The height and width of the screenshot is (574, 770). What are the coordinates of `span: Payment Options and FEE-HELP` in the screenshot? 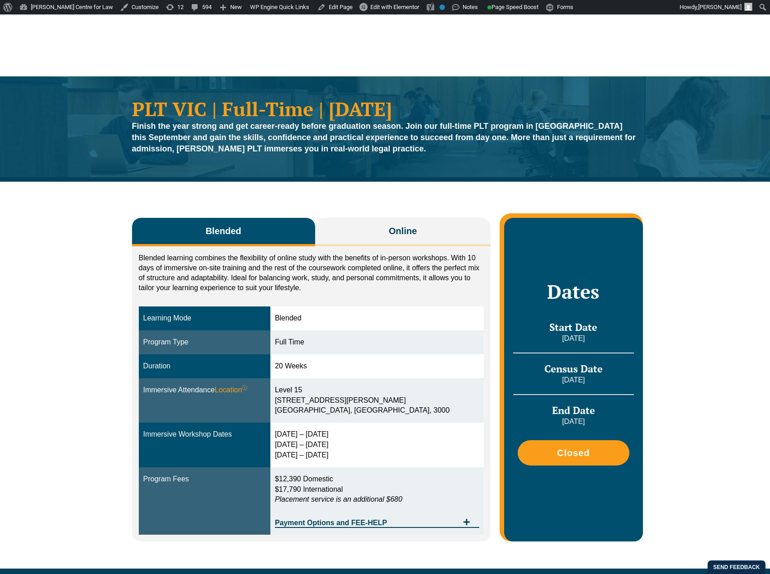 It's located at (367, 523).